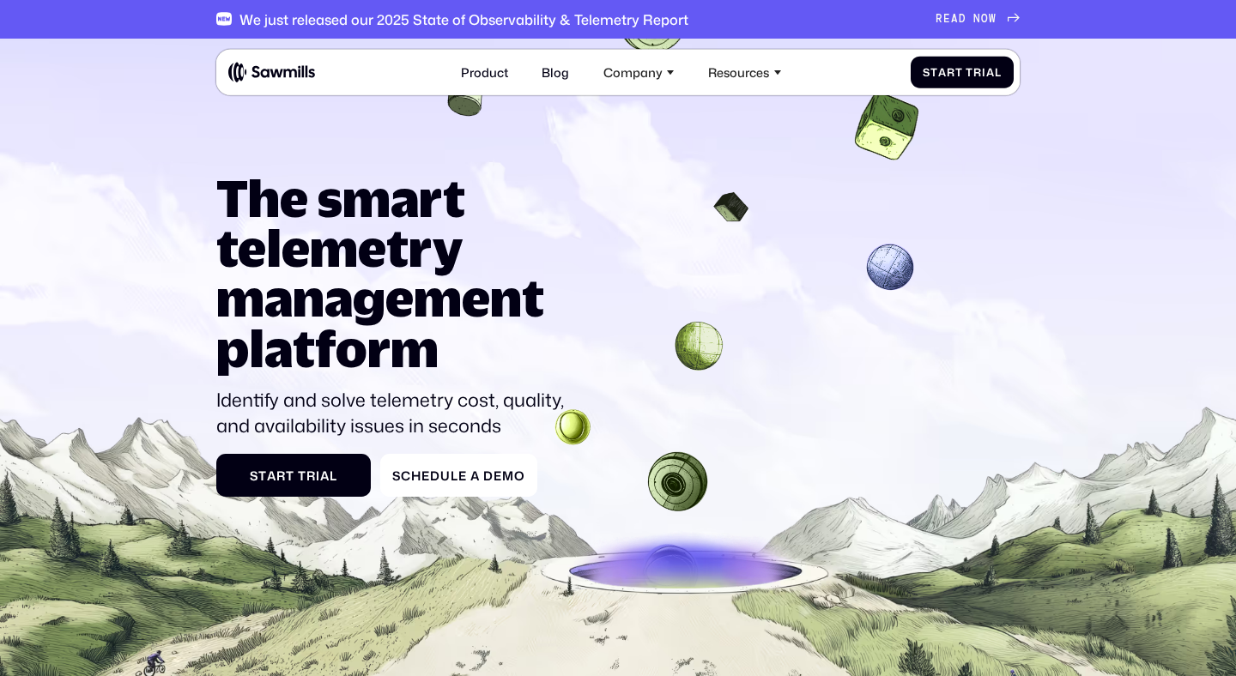 This screenshot has height=676, width=1236. I want to click on span: O, so click(984, 19).